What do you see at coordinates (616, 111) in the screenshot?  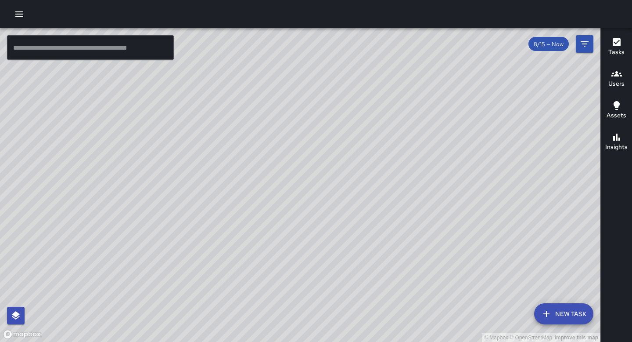 I see `button: Assets` at bounding box center [616, 111].